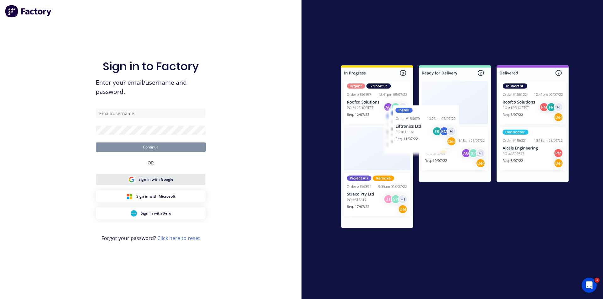 The image size is (603, 299). Describe the element at coordinates (151, 197) in the screenshot. I see `button: Microsoft Sign inSign in with Microsoft` at that location.